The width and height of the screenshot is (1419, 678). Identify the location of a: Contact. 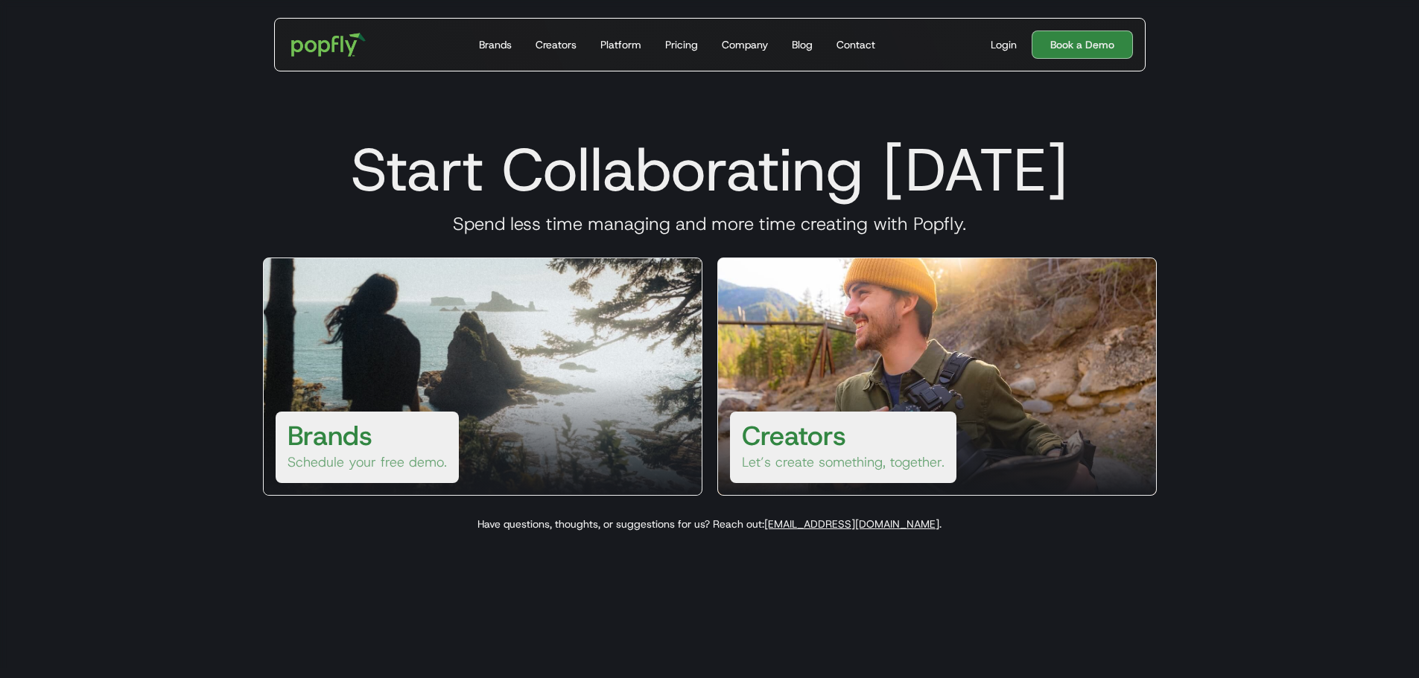
(856, 45).